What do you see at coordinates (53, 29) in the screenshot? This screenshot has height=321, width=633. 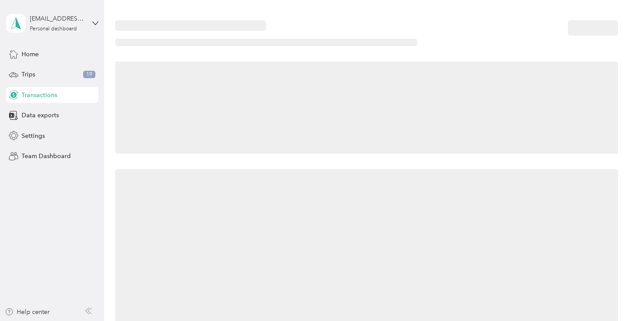 I see `div: Personal dashboard` at bounding box center [53, 29].